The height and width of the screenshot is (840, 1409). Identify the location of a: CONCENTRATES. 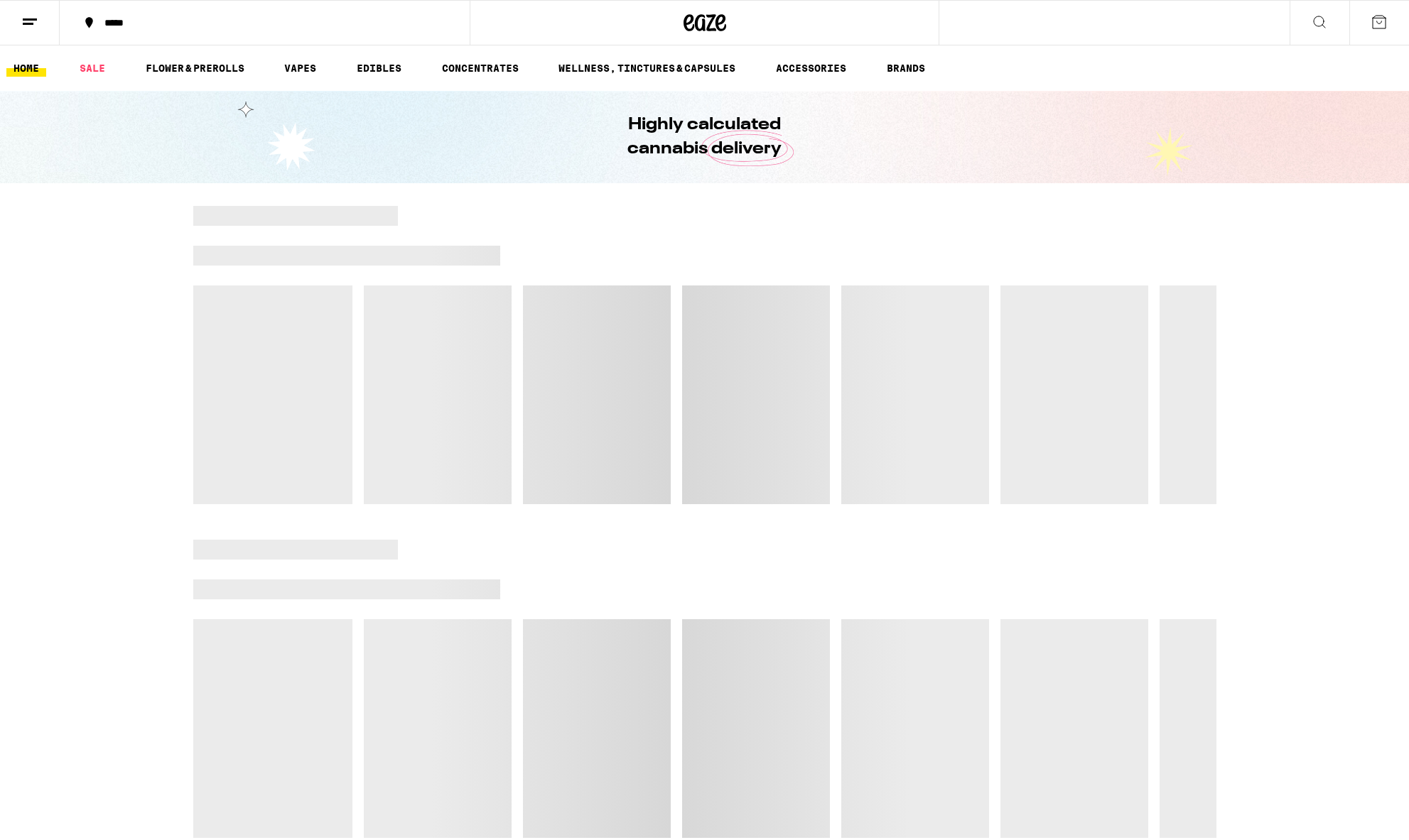
(480, 69).